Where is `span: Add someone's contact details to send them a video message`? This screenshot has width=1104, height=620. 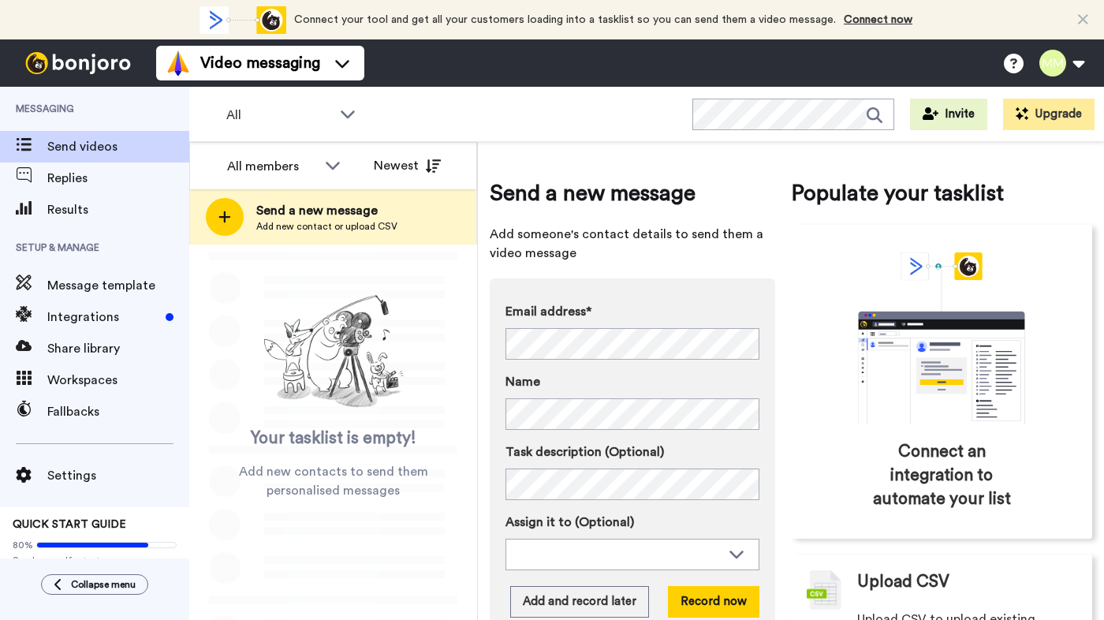 span: Add someone's contact details to send them a video message is located at coordinates (632, 244).